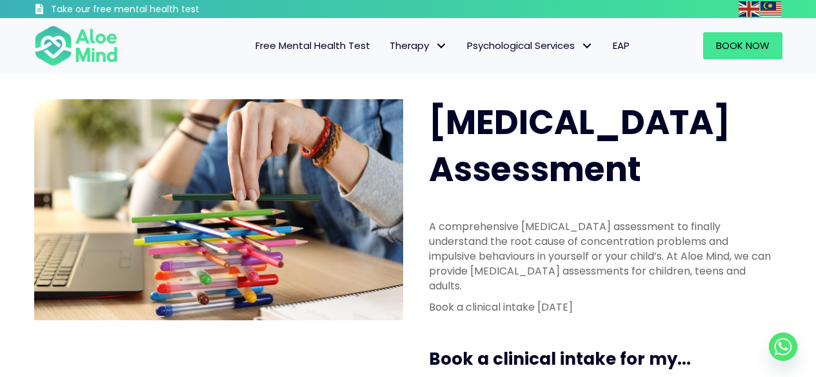 This screenshot has height=377, width=816. Describe the element at coordinates (608, 359) in the screenshot. I see `h3: Book a clinical intake for my...` at that location.